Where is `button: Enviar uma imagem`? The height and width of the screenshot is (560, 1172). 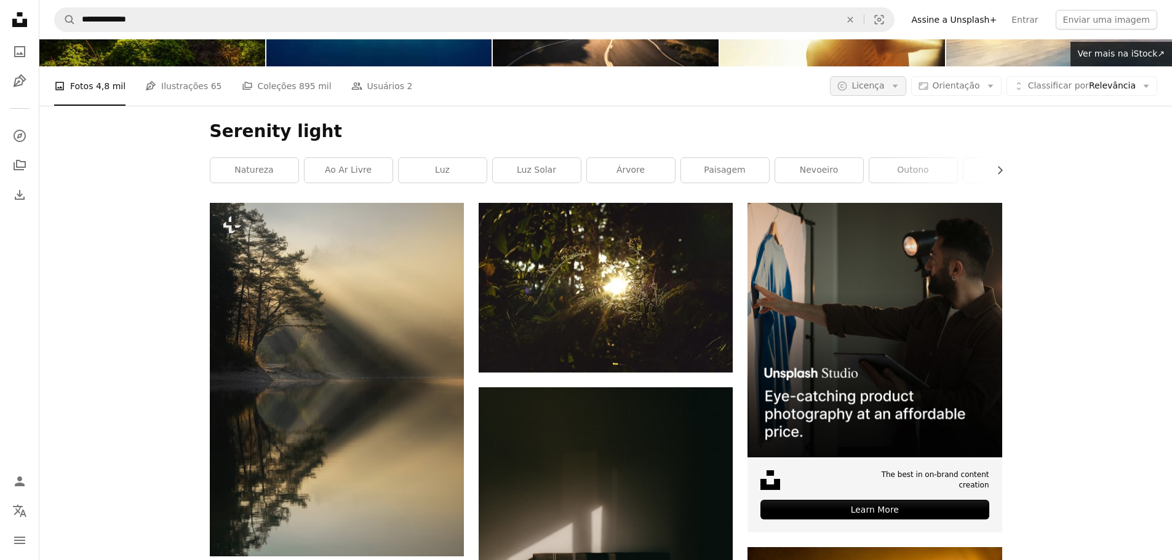 button: Enviar uma imagem is located at coordinates (1106, 20).